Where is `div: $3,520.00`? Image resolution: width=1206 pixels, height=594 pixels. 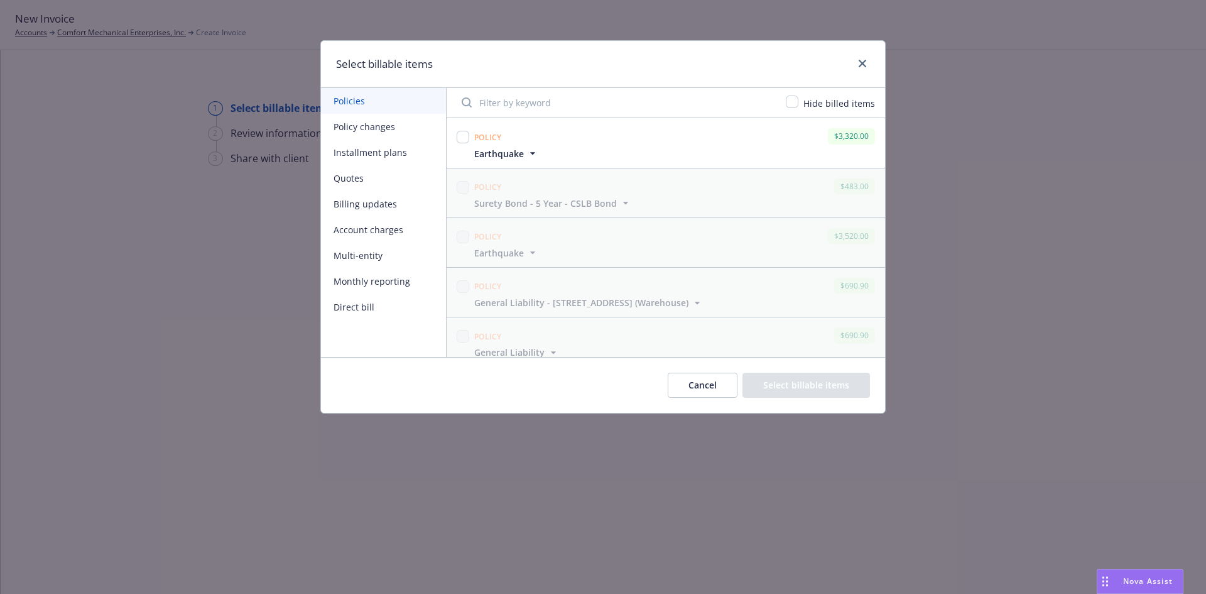 div: $3,520.00 is located at coordinates (851, 236).